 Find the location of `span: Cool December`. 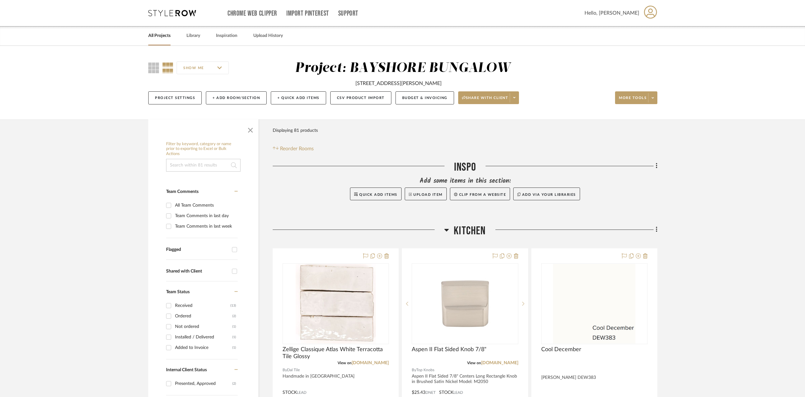

span: Cool December is located at coordinates (562, 350).